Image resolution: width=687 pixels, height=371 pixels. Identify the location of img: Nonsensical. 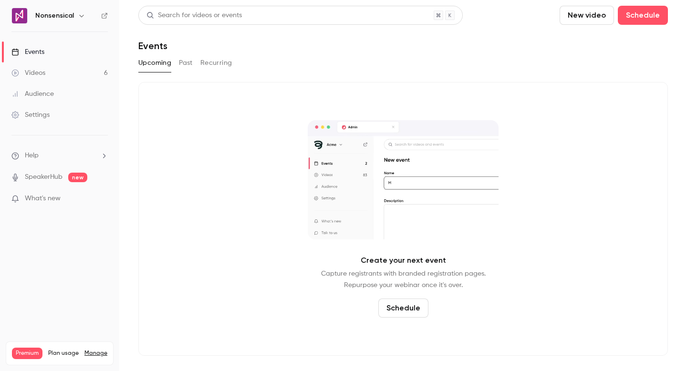
(20, 16).